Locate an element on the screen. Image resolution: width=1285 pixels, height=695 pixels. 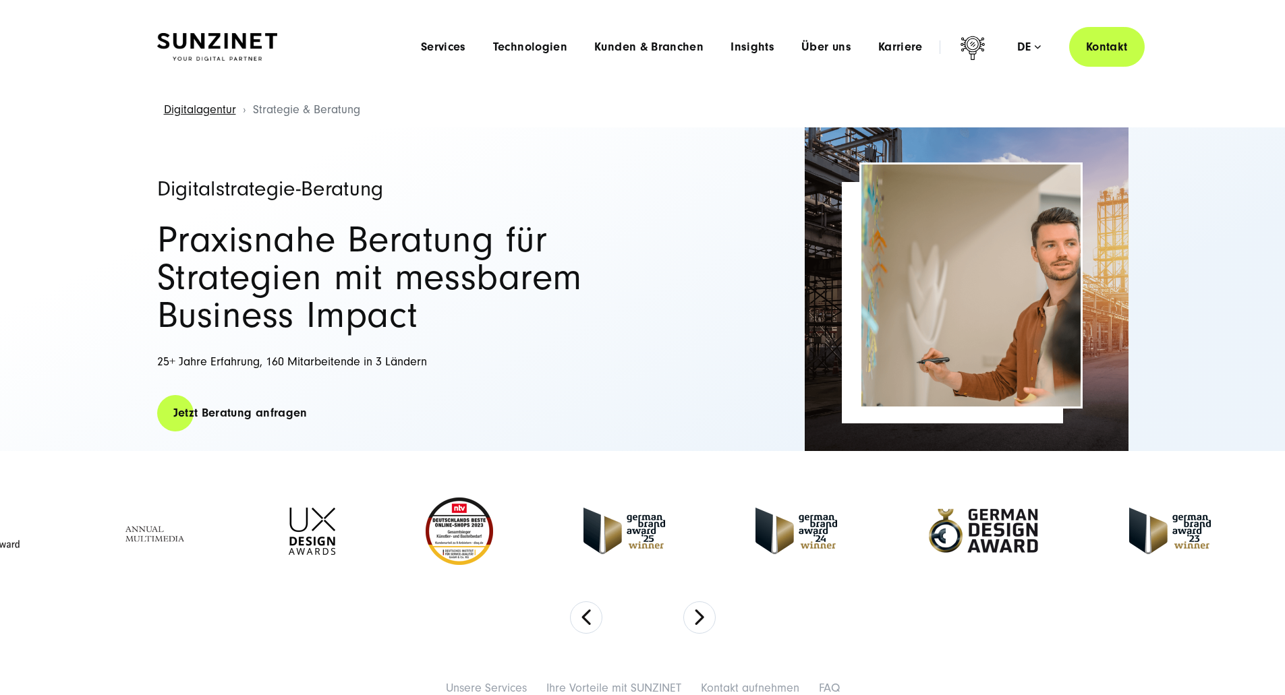
img: Full Service Digitalagentur - Annual Multimedia Awards is located at coordinates (156, 532).